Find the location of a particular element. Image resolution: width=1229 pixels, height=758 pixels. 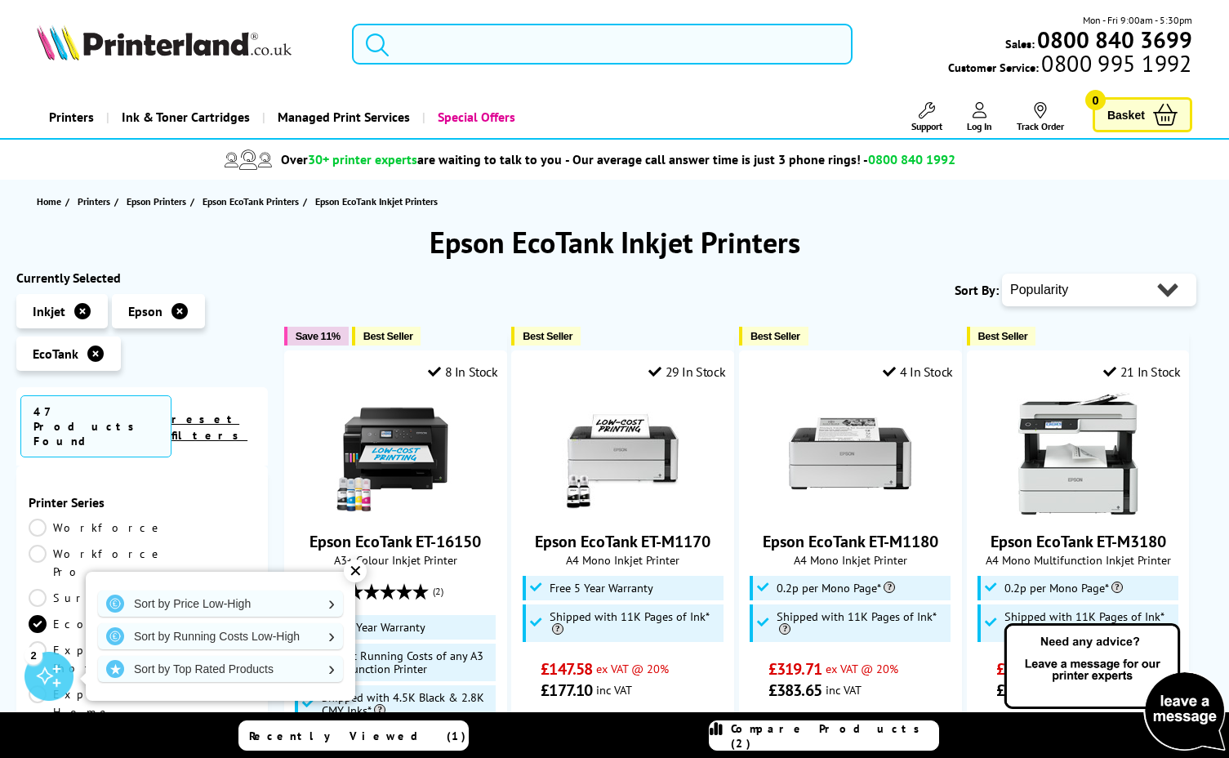

a: Workforce is located at coordinates (96, 528).